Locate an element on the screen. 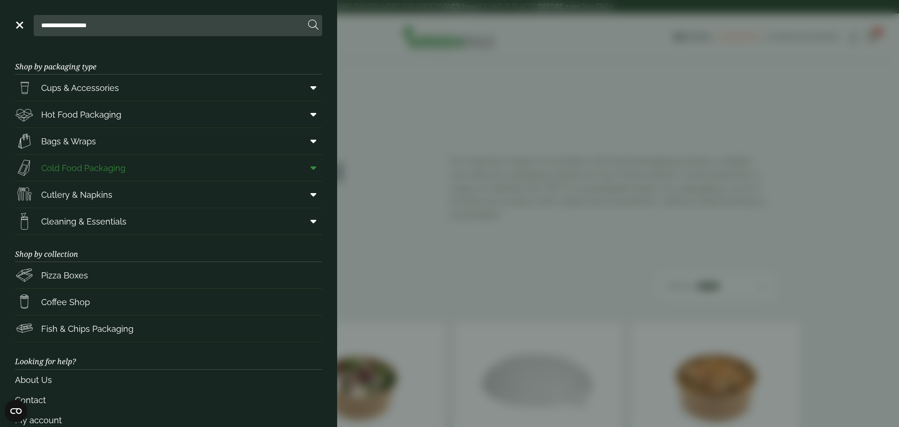 This screenshot has height=427, width=899. span: Coffee Shop is located at coordinates (66, 302).